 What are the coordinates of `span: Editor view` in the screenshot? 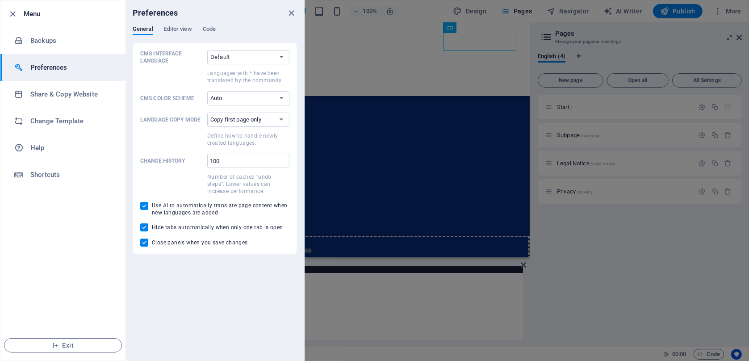 It's located at (178, 30).